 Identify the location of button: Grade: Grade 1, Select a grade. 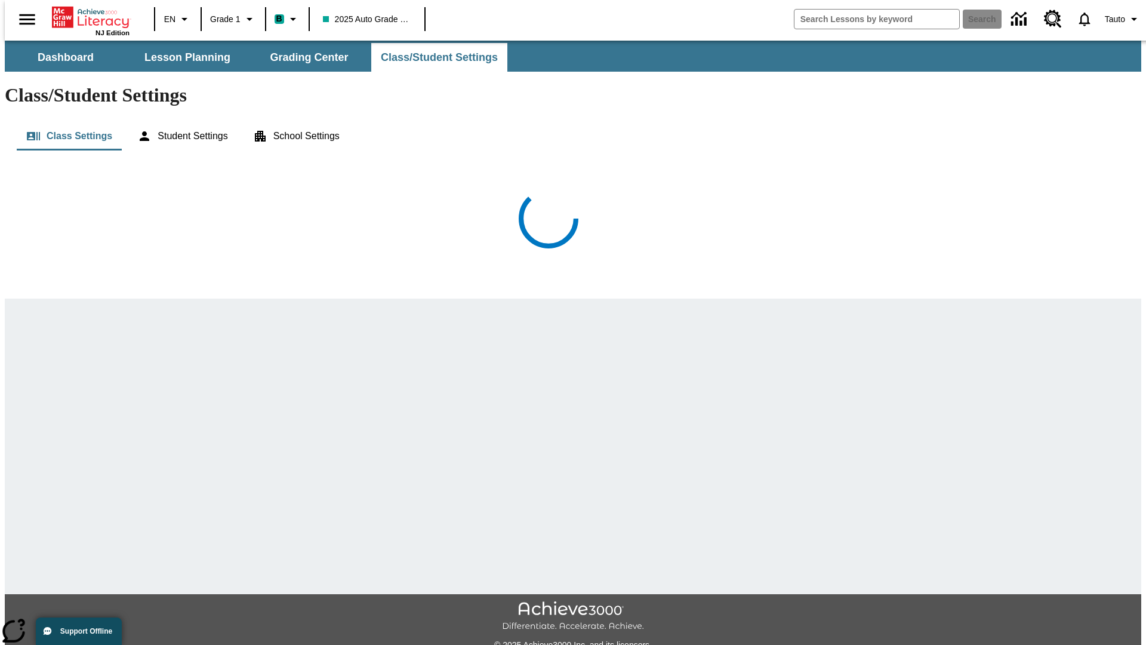
(233, 19).